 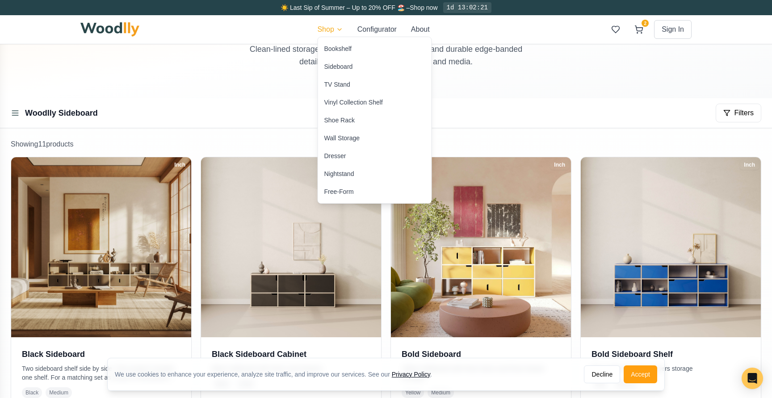 What do you see at coordinates (353, 102) in the screenshot?
I see `div: Vinyl Collection Shelf` at bounding box center [353, 102].